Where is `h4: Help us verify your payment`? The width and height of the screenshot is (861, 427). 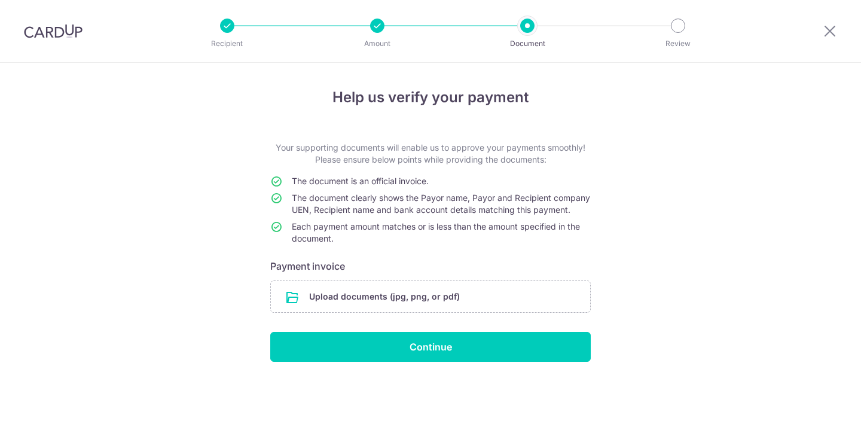
h4: Help us verify your payment is located at coordinates (431, 97).